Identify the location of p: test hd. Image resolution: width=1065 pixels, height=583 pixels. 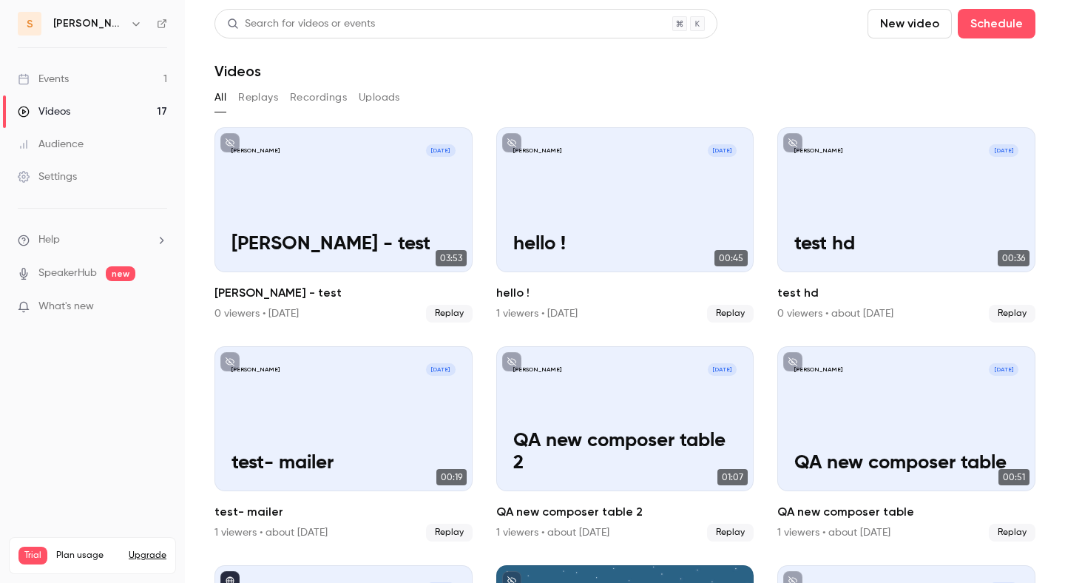
(906, 244).